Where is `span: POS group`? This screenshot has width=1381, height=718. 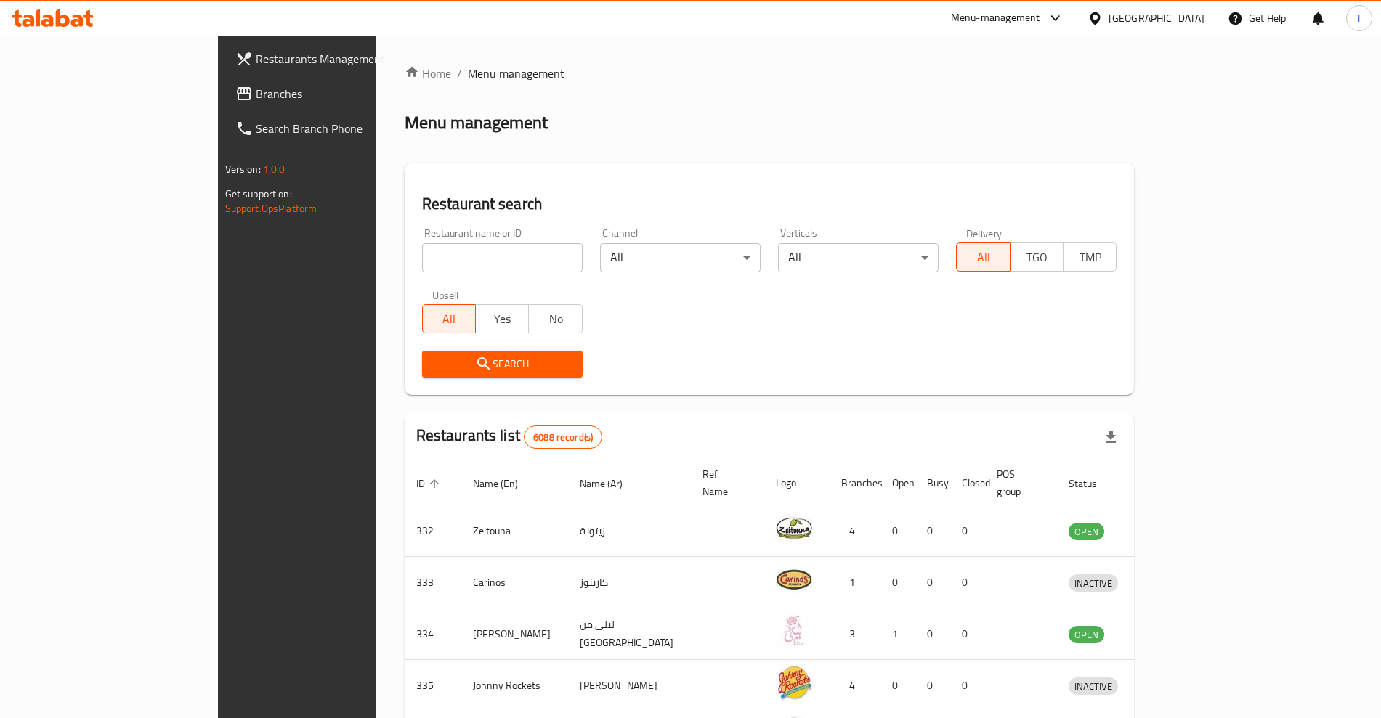 span: POS group is located at coordinates (1018, 483).